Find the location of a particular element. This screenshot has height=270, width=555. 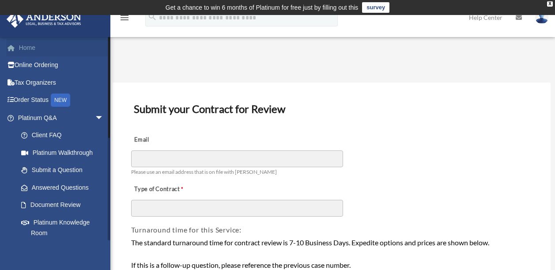

img: User Pic is located at coordinates (542, 17).